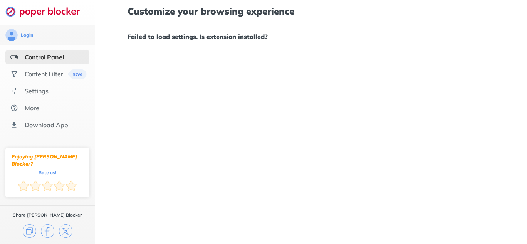 Image resolution: width=527 pixels, height=244 pixels. What do you see at coordinates (32, 108) in the screenshot?
I see `div: More` at bounding box center [32, 108].